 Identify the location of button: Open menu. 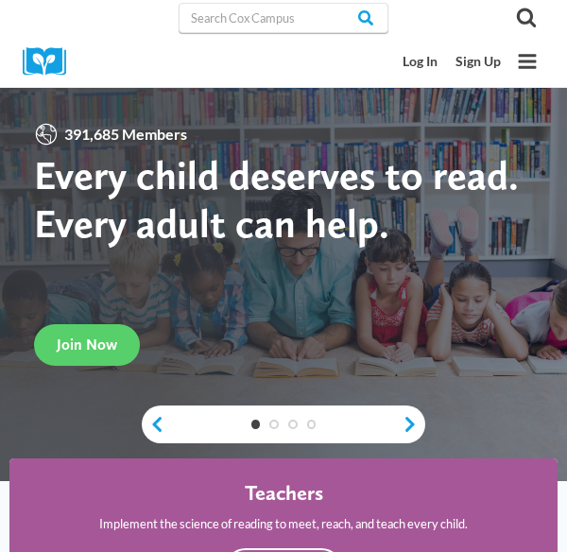
(527, 61).